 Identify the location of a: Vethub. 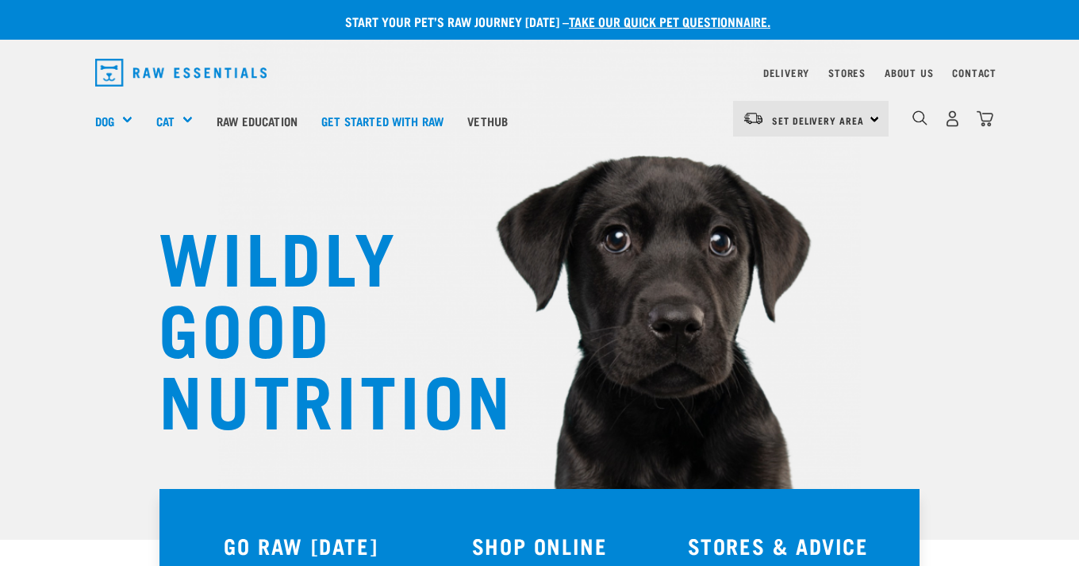
(487, 121).